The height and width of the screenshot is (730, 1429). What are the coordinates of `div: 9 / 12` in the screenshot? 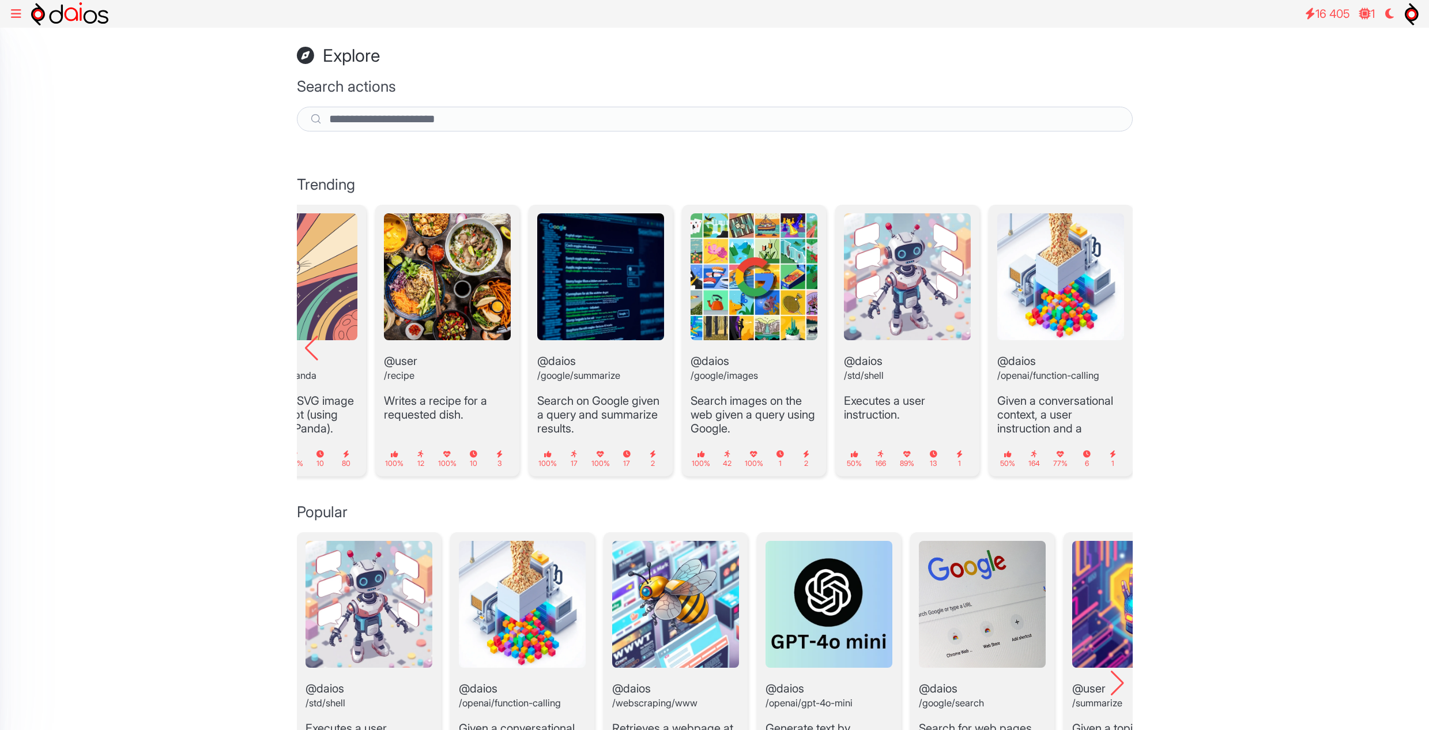 It's located at (601, 340).